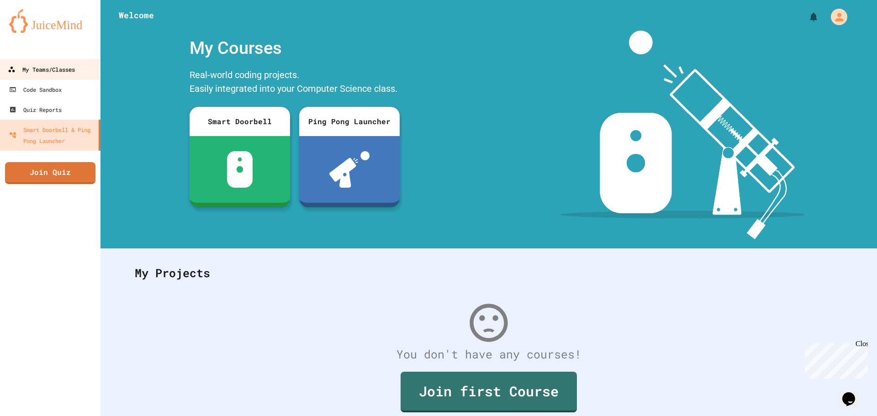 This screenshot has width=877, height=416. I want to click on a: Join first Course, so click(489, 392).